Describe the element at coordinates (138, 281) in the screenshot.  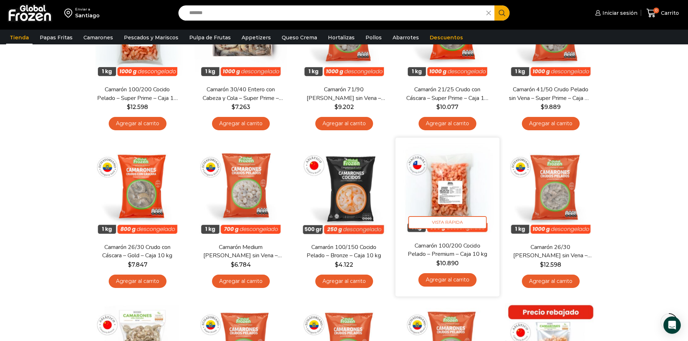
I see `a: Agregar al carrito: “Camarón 26/30 Crudo con Cáscara - Gold - Caja 10 kg”` at that location.